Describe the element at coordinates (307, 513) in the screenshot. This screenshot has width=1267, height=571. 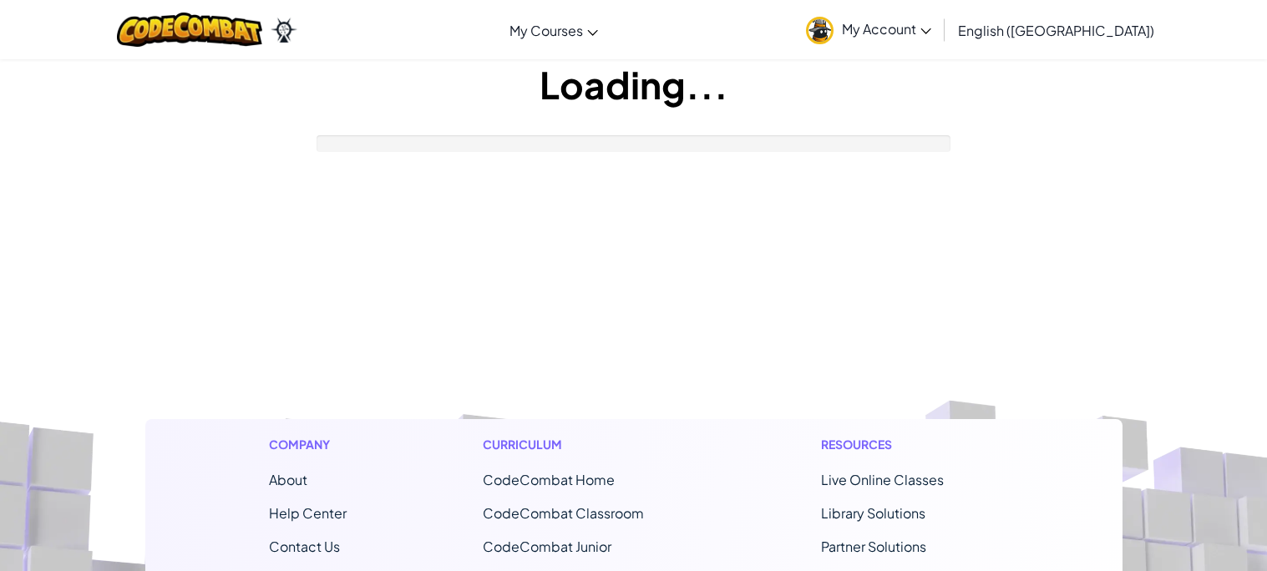
I see `a: Help Center` at that location.